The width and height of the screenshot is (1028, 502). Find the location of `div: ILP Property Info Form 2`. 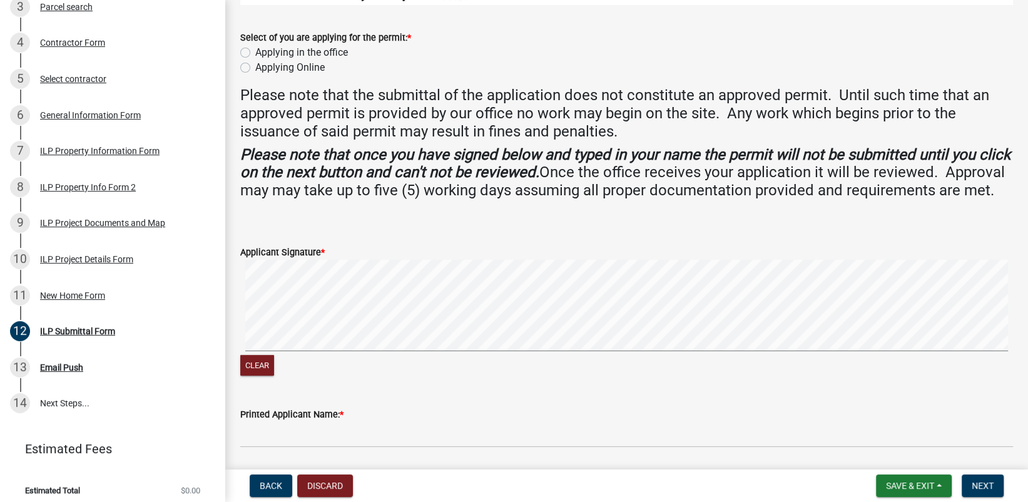

div: ILP Property Info Form 2 is located at coordinates (88, 187).